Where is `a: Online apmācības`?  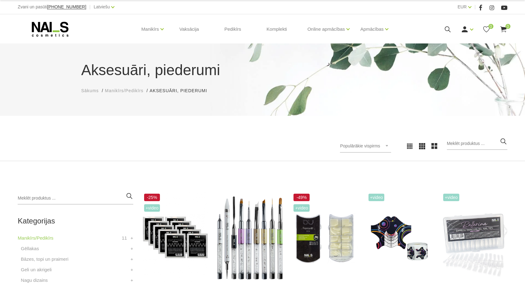 a: Online apmācības is located at coordinates (326, 29).